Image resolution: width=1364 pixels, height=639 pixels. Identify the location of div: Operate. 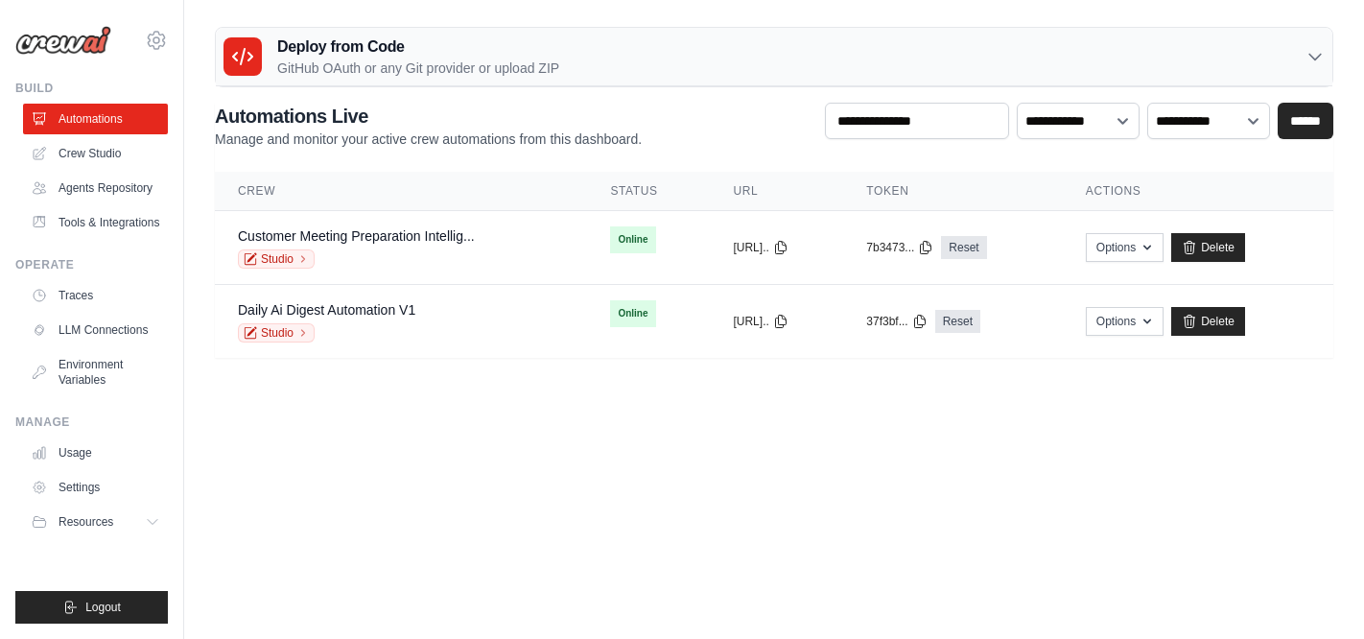
(91, 265).